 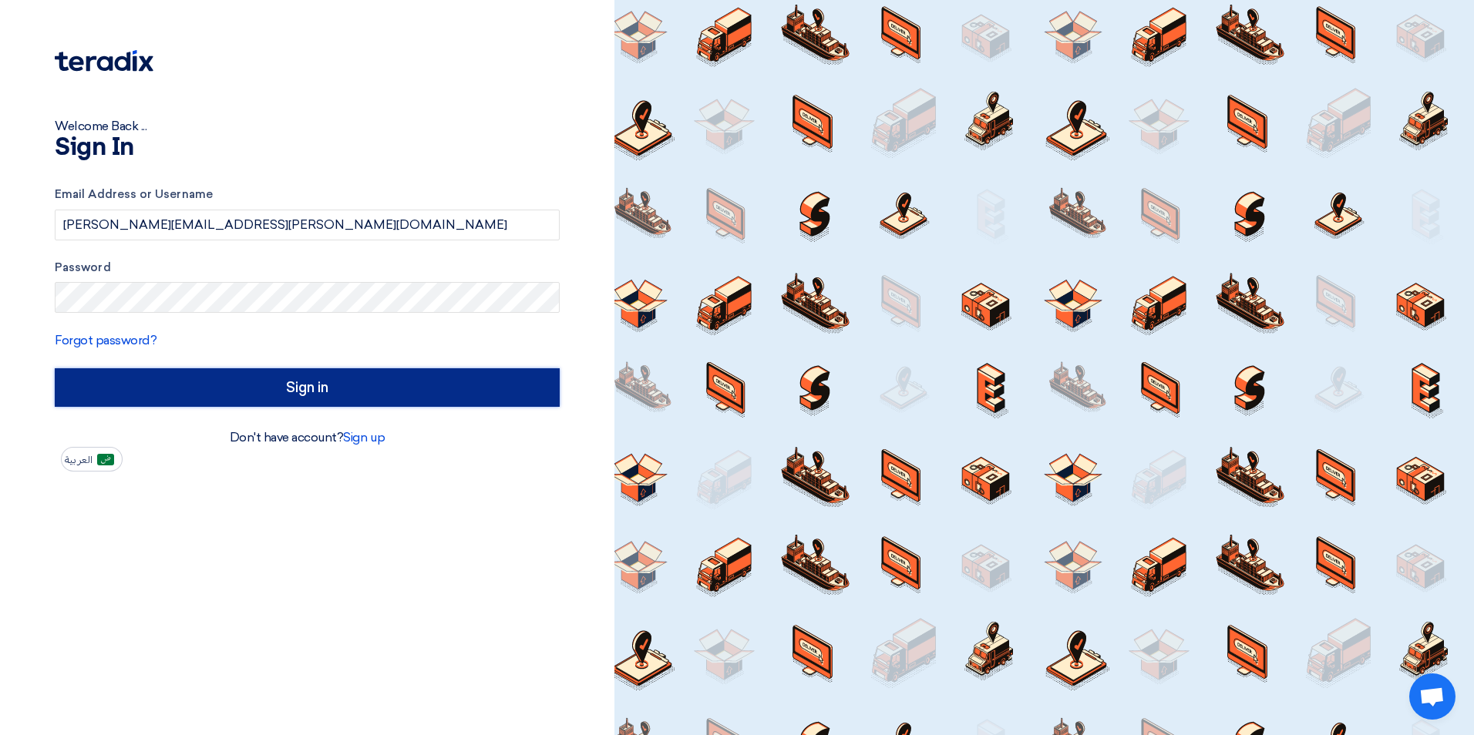 I want to click on a: Forgot password?, so click(x=106, y=340).